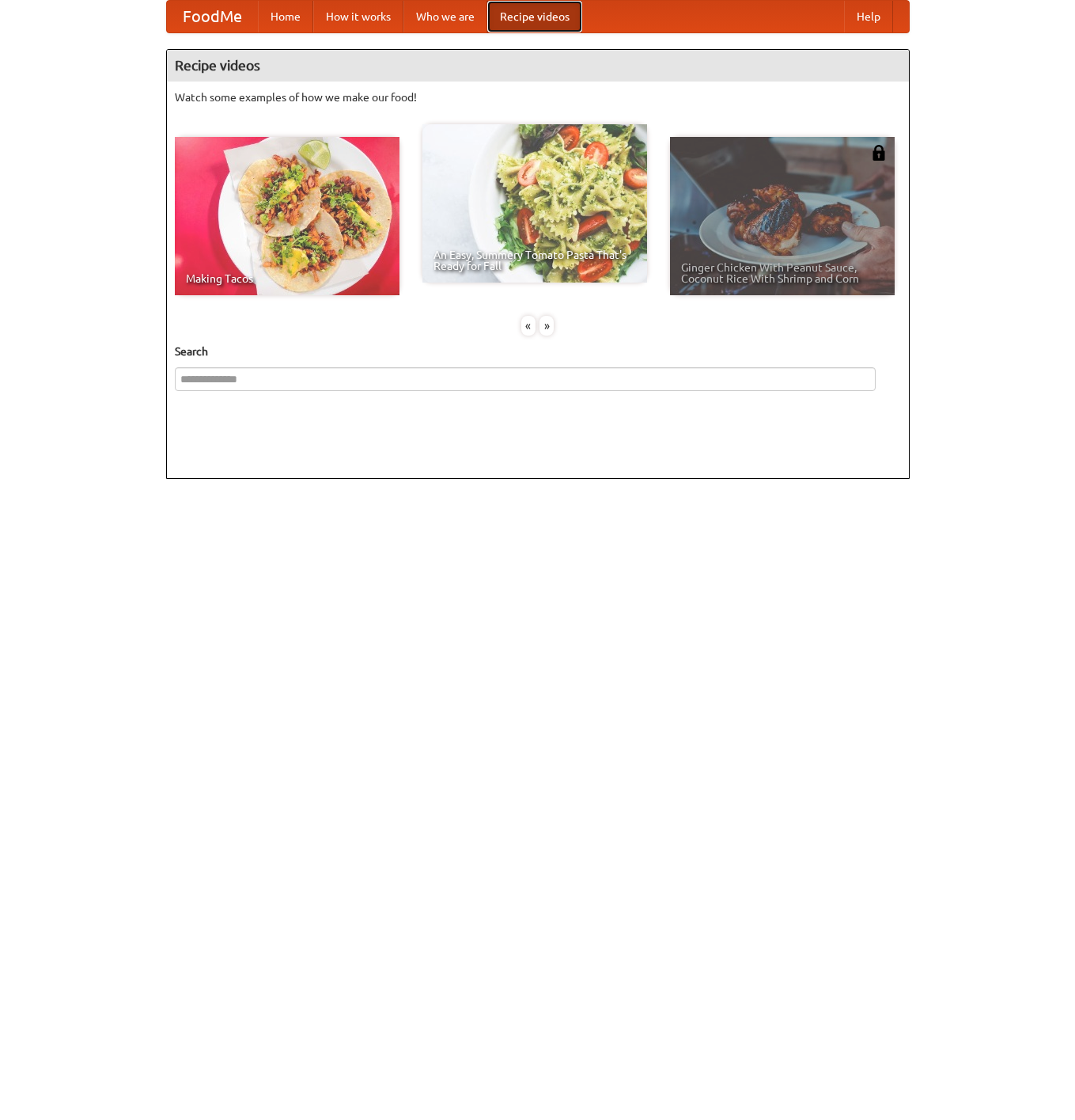 The width and height of the screenshot is (1075, 1120). Describe the element at coordinates (538, 98) in the screenshot. I see `p: Watch some examples of how we make our food!` at that location.